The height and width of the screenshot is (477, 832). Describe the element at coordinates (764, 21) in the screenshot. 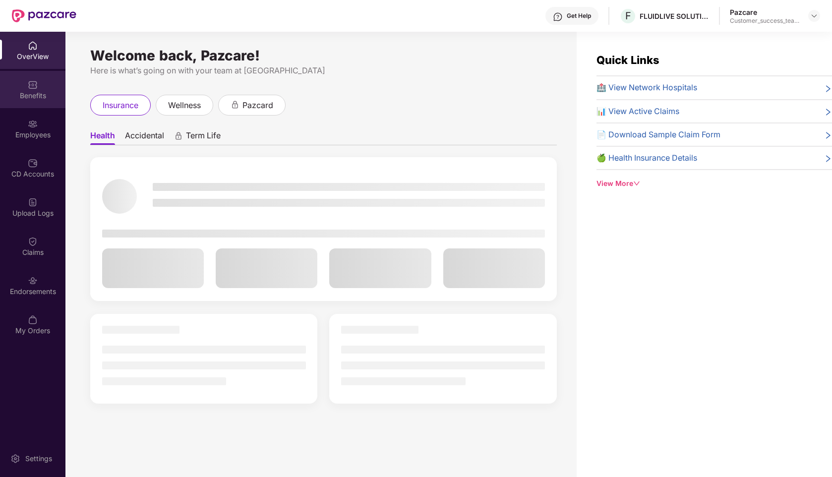

I see `div: Customer_success_team_lead` at that location.